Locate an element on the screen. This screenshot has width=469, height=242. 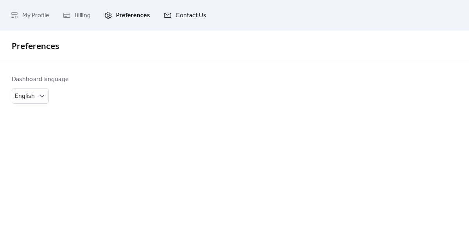
span: Contact Us is located at coordinates (191, 16).